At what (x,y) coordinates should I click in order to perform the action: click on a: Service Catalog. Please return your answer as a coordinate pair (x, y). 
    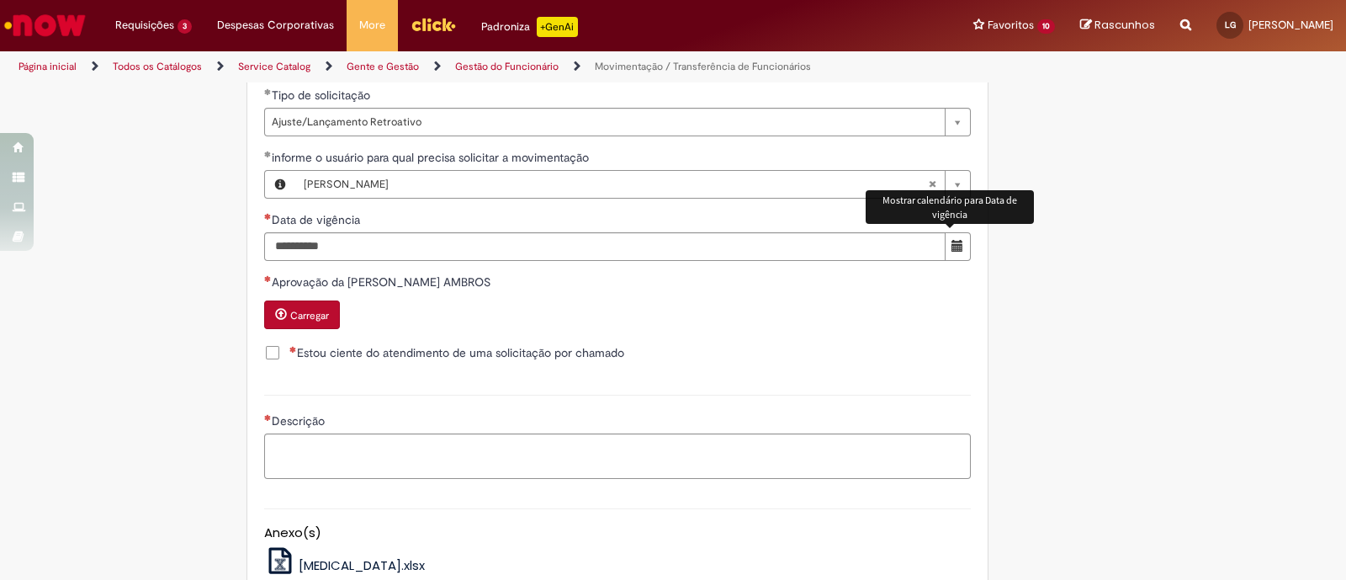
    Looking at the image, I should click on (274, 66).